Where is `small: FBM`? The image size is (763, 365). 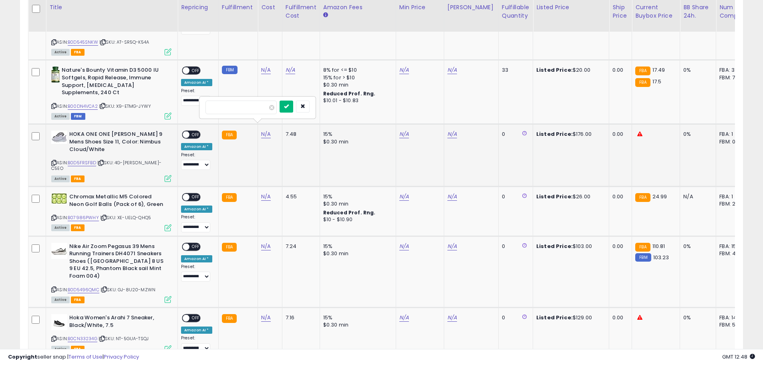 small: FBM is located at coordinates (643, 257).